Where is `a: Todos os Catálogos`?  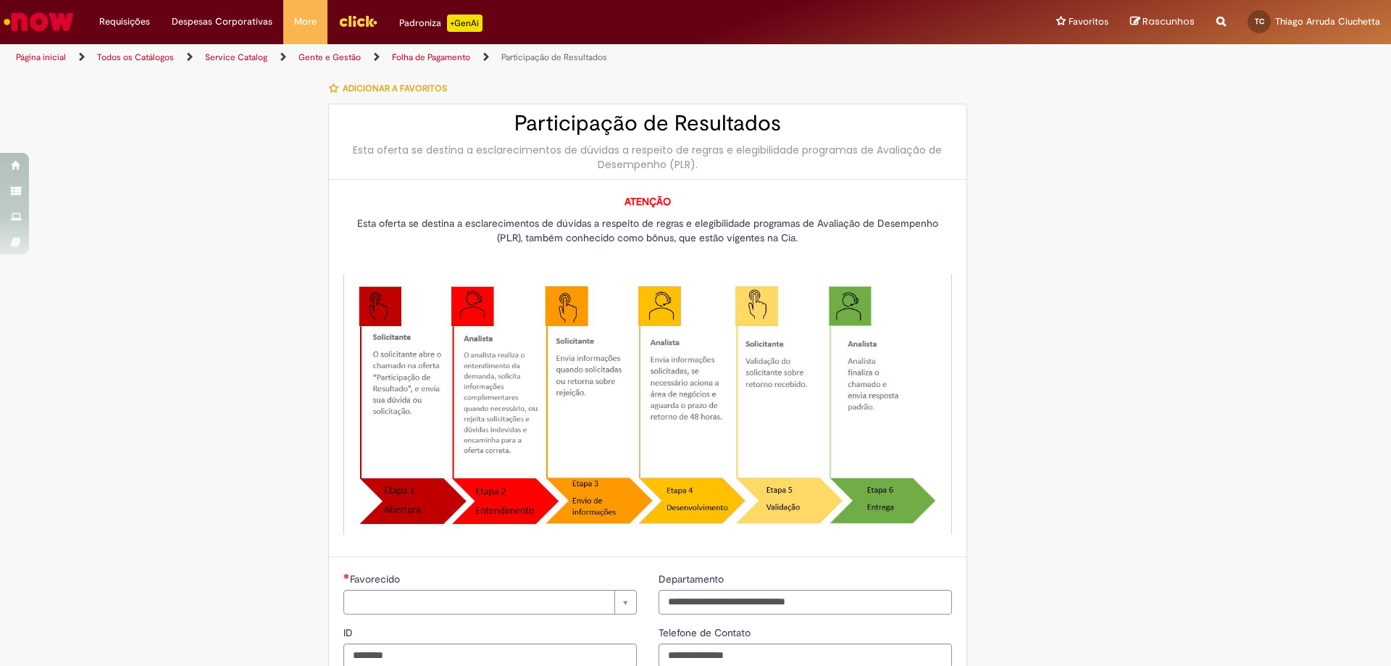 a: Todos os Catálogos is located at coordinates (136, 57).